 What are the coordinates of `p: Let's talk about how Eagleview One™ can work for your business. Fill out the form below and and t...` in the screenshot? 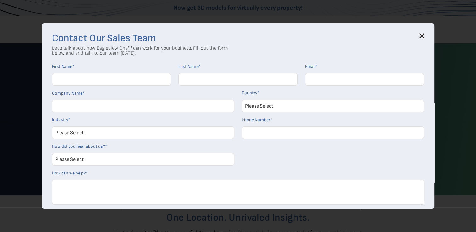 It's located at (140, 51).